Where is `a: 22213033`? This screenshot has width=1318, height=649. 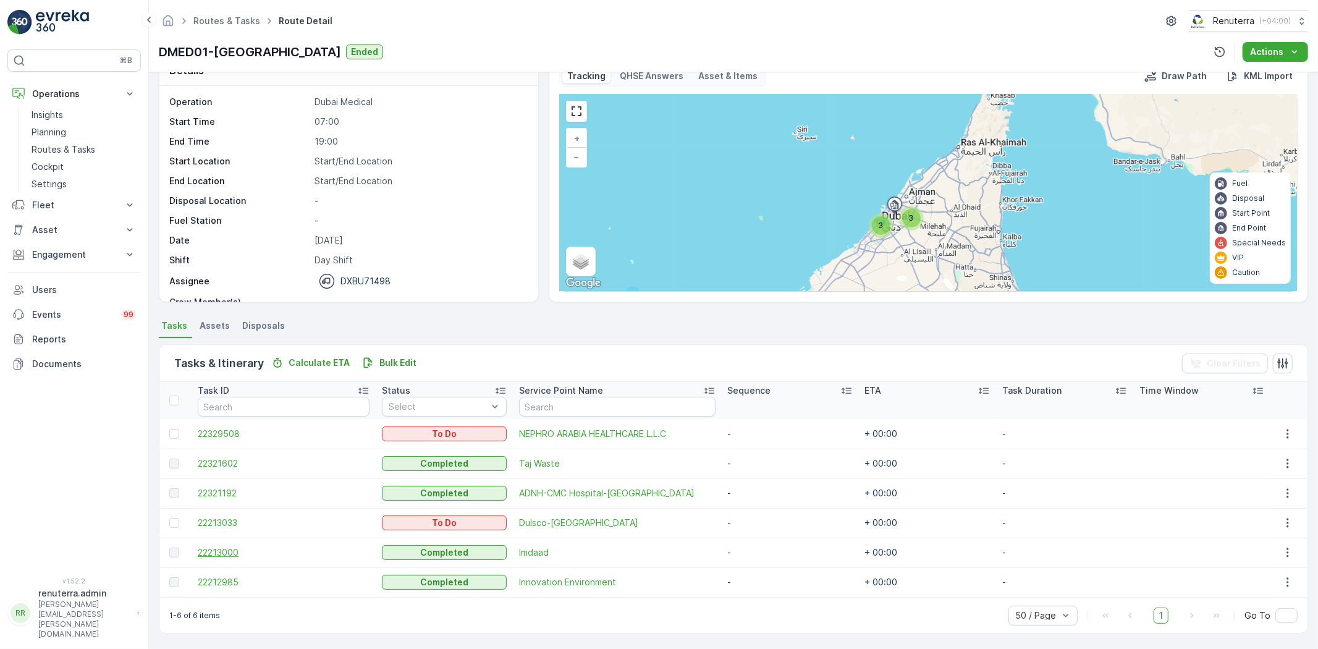
a: 22213033 is located at coordinates (284, 523).